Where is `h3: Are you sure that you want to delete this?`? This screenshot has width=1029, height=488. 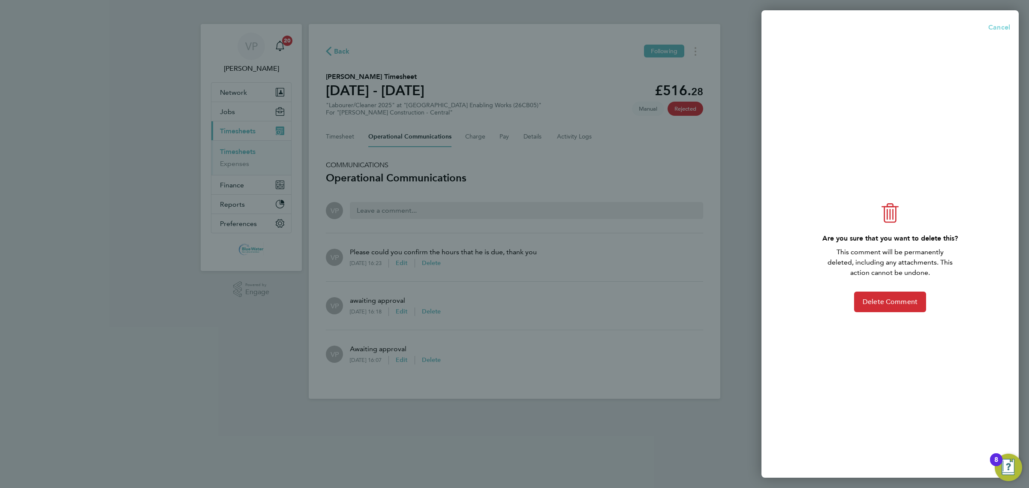
h3: Are you sure that you want to delete this? is located at coordinates (890, 238).